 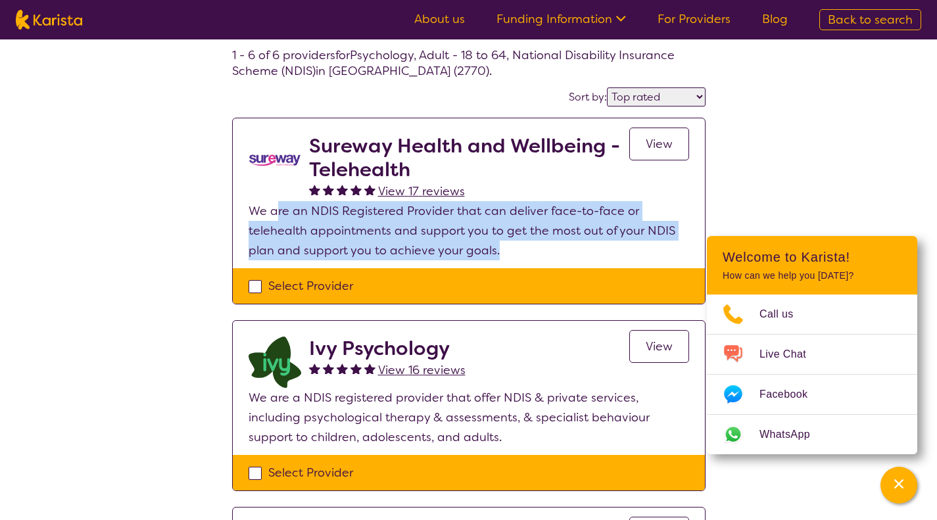 What do you see at coordinates (694, 19) in the screenshot?
I see `a: For Providers` at bounding box center [694, 19].